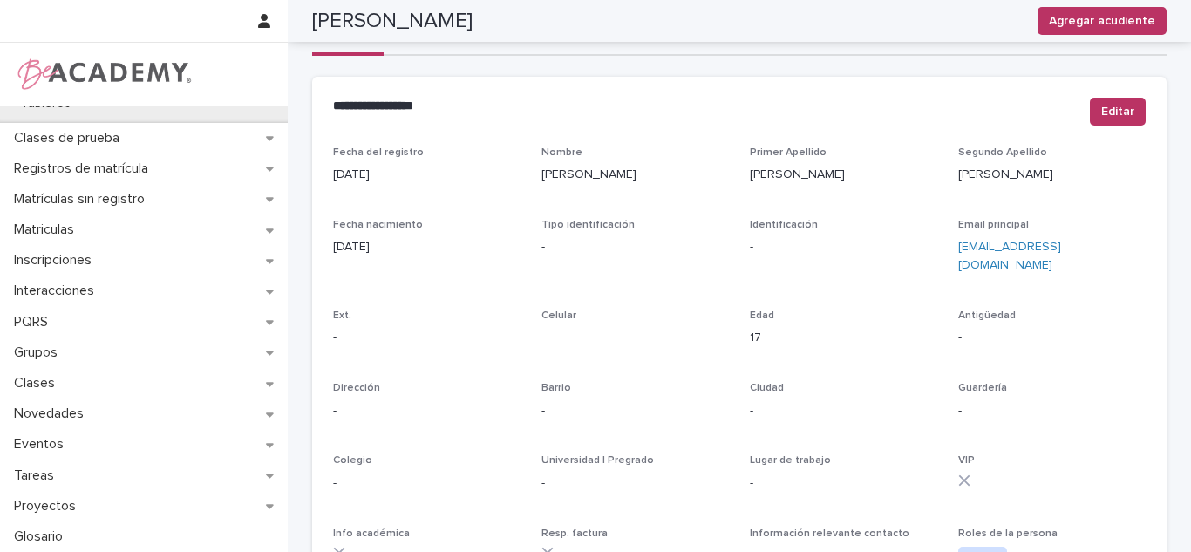  What do you see at coordinates (784, 225) in the screenshot?
I see `span: Identificación` at bounding box center [784, 225].